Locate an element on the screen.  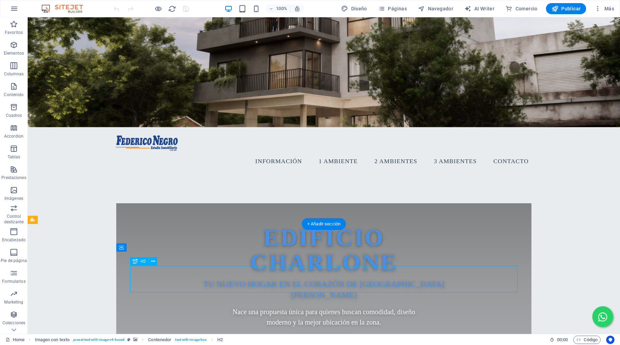
p: Colecciones is located at coordinates (14, 323).